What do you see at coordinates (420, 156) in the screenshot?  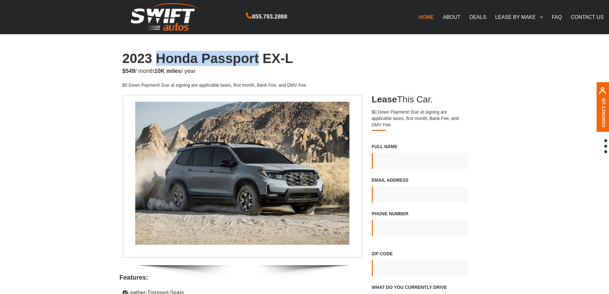 I see `label: Full Name` at bounding box center [420, 156].